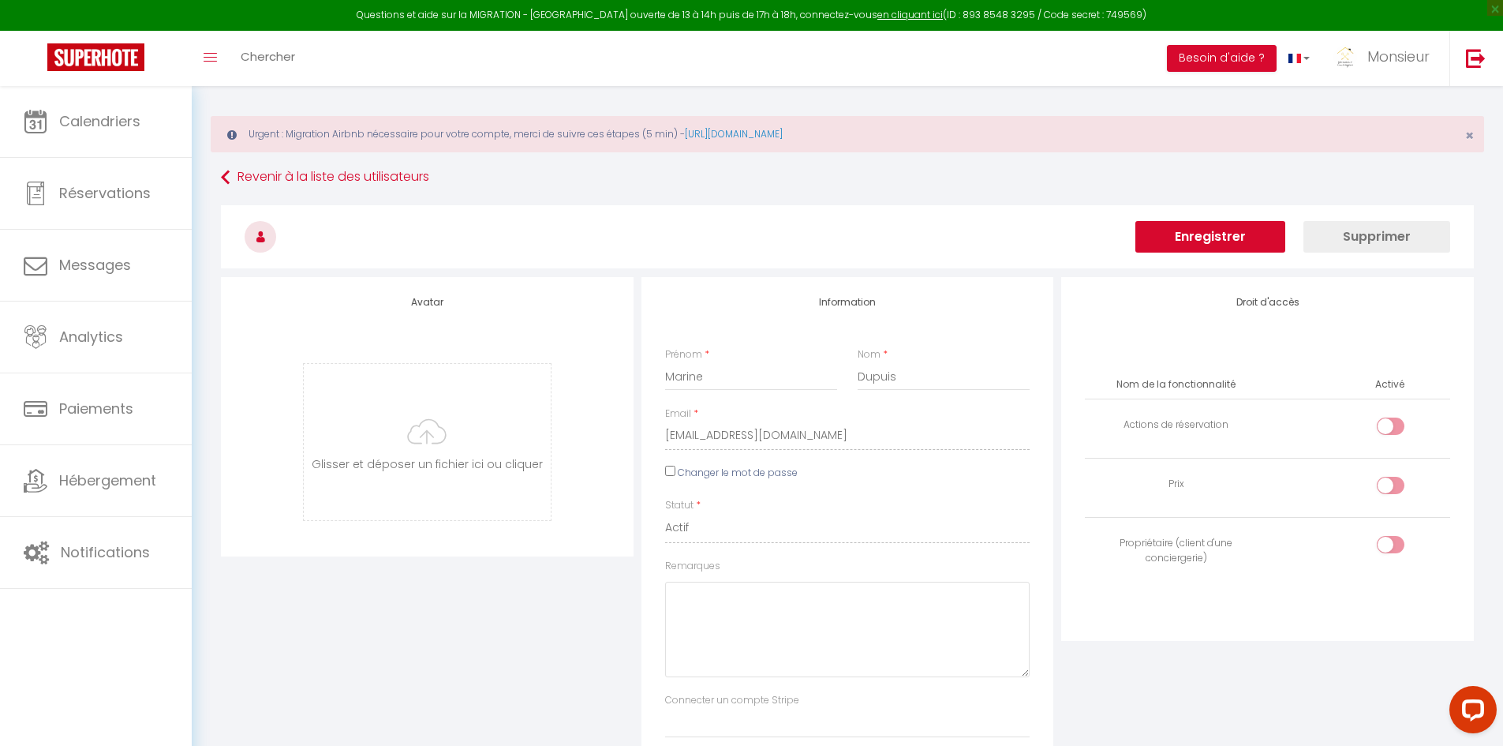  What do you see at coordinates (267, 56) in the screenshot?
I see `span: Chercher` at bounding box center [267, 56].